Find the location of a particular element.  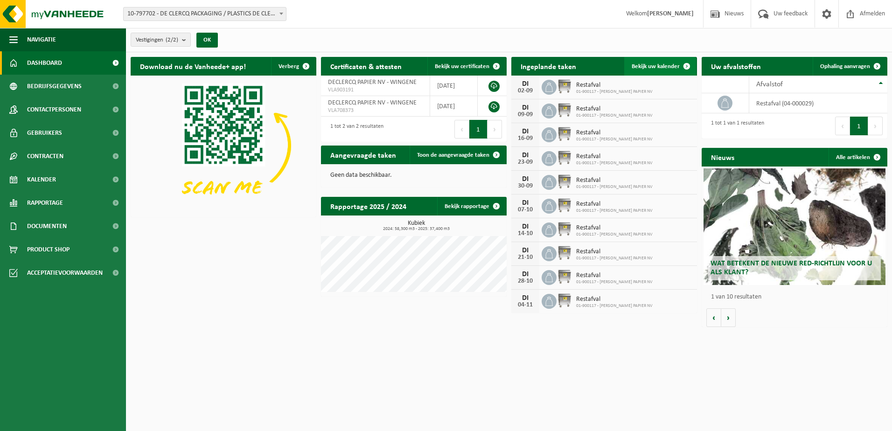

span: Bekijk uw certificaten is located at coordinates (462, 66).